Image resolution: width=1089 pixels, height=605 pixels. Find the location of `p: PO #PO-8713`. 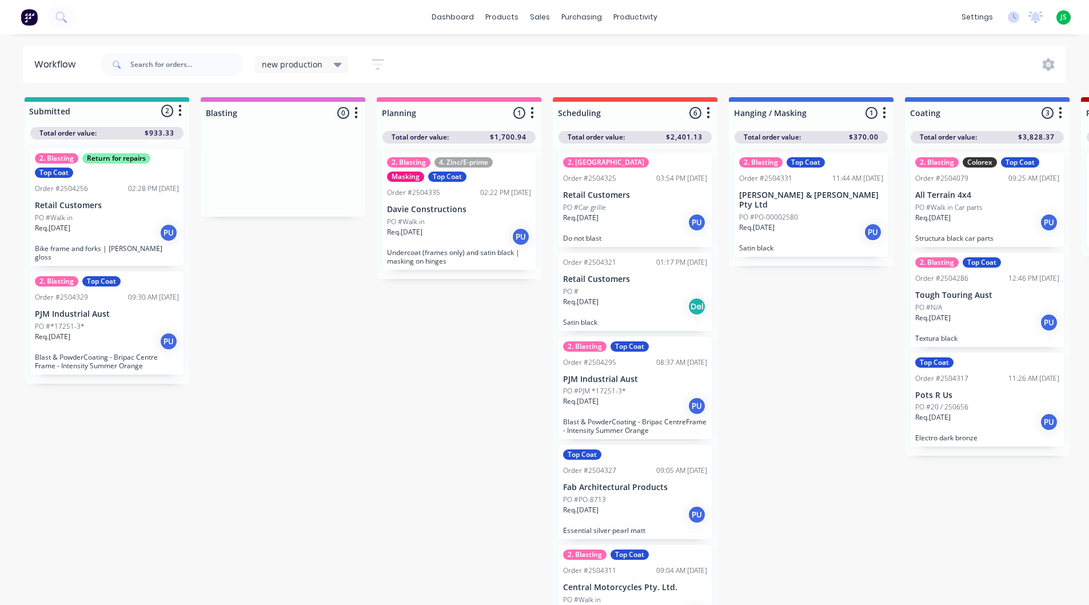

p: PO #PO-8713 is located at coordinates (584, 500).